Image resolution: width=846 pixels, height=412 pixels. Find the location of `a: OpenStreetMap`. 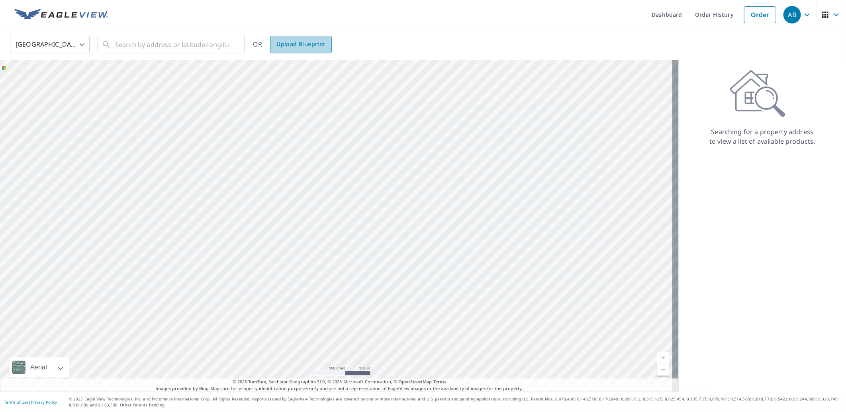

a: OpenStreetMap is located at coordinates (415, 382).